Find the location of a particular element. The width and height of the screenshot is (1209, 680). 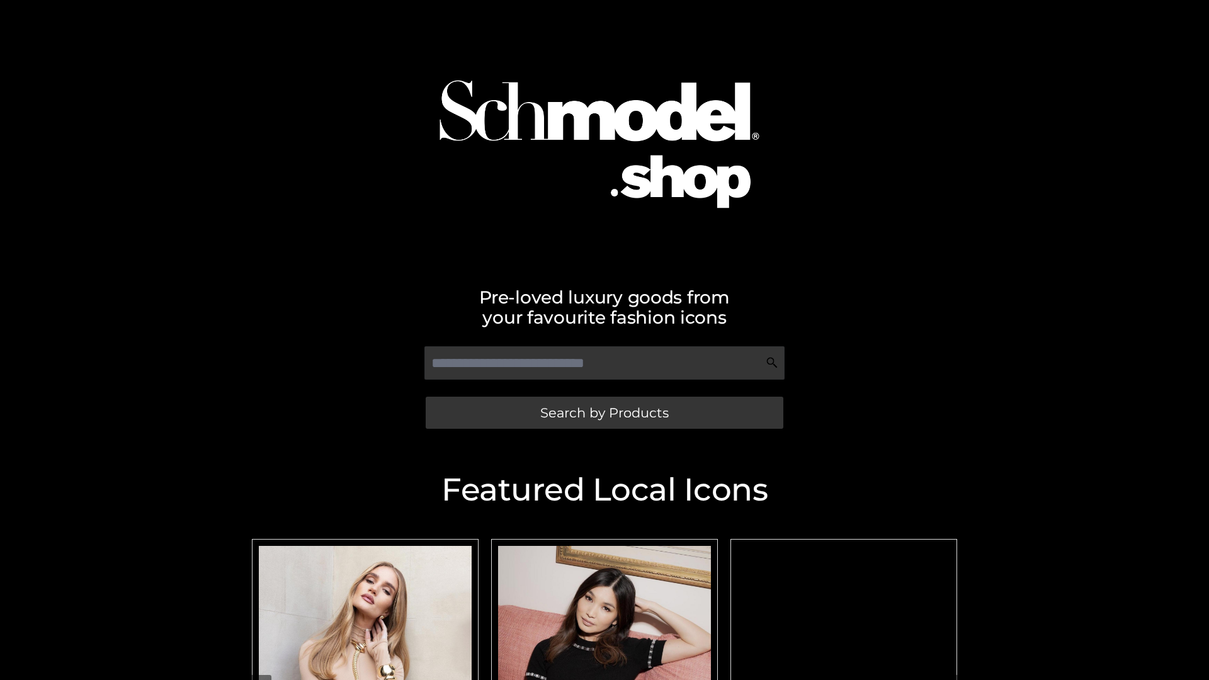

a: Search by Products is located at coordinates (605, 412).